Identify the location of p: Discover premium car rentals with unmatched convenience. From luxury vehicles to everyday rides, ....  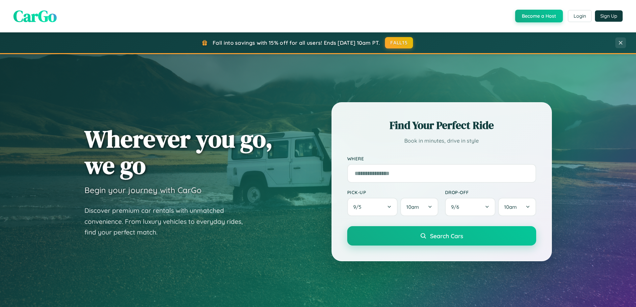
(168, 221).